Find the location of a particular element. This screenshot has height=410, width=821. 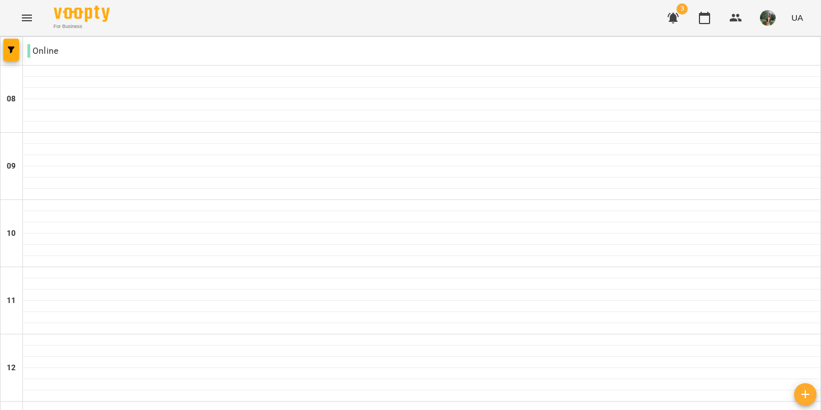

h6: 08 is located at coordinates (11, 99).